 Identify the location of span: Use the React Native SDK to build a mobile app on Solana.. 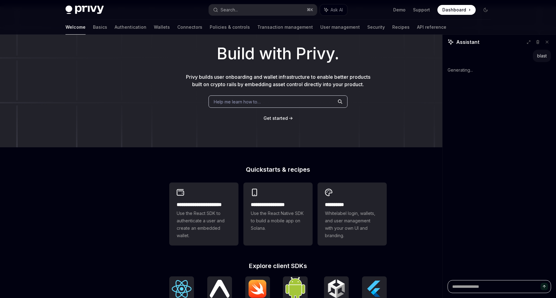
(278, 221).